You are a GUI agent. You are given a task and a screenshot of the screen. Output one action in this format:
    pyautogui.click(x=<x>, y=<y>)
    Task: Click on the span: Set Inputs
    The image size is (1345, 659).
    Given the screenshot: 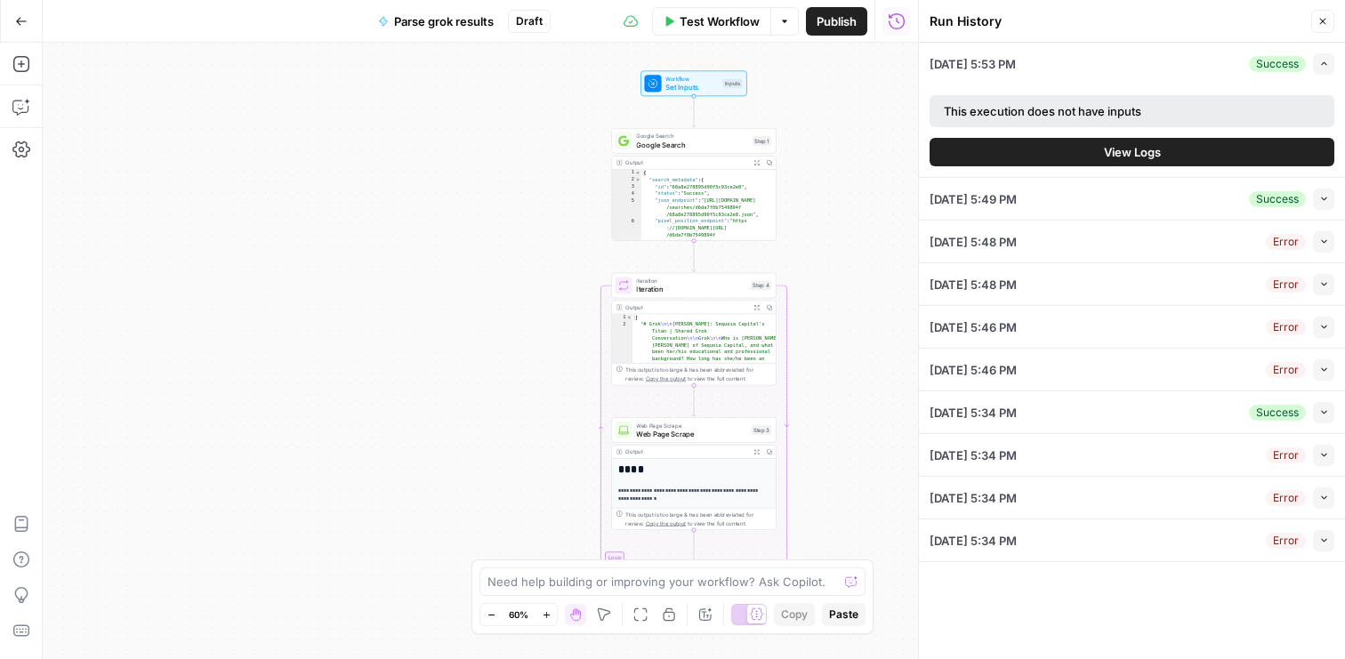 What is the action you would take?
    pyautogui.click(x=691, y=87)
    